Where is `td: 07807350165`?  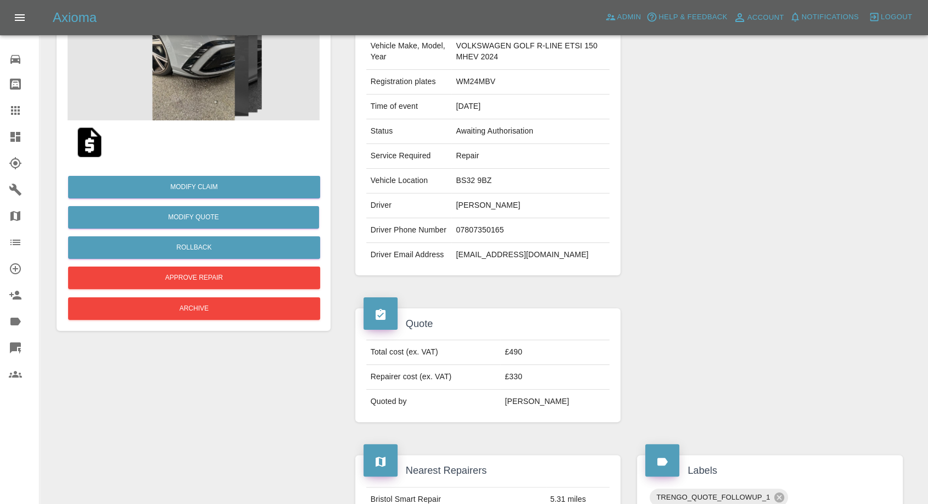
td: 07807350165 is located at coordinates (531, 230).